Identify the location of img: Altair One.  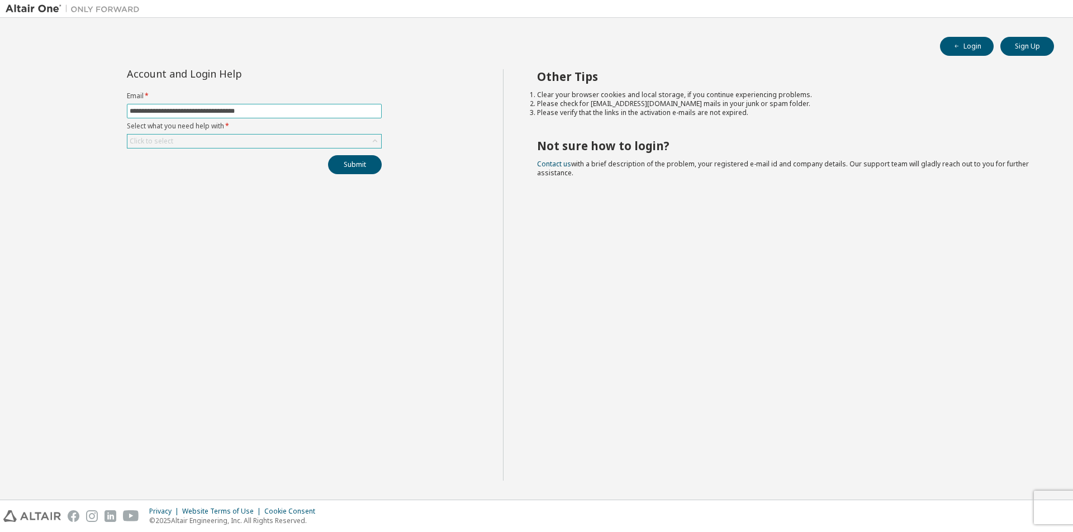
(75, 9).